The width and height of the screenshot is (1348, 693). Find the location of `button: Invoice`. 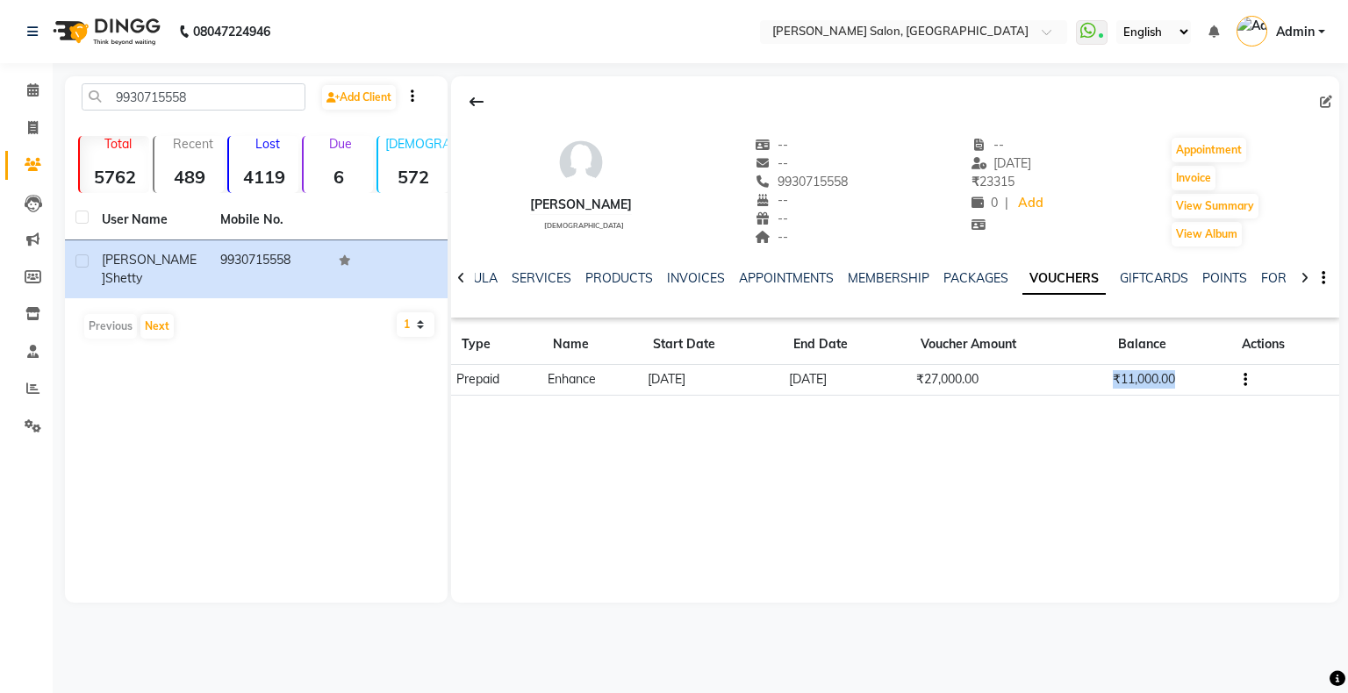

button: Invoice is located at coordinates (1193, 178).